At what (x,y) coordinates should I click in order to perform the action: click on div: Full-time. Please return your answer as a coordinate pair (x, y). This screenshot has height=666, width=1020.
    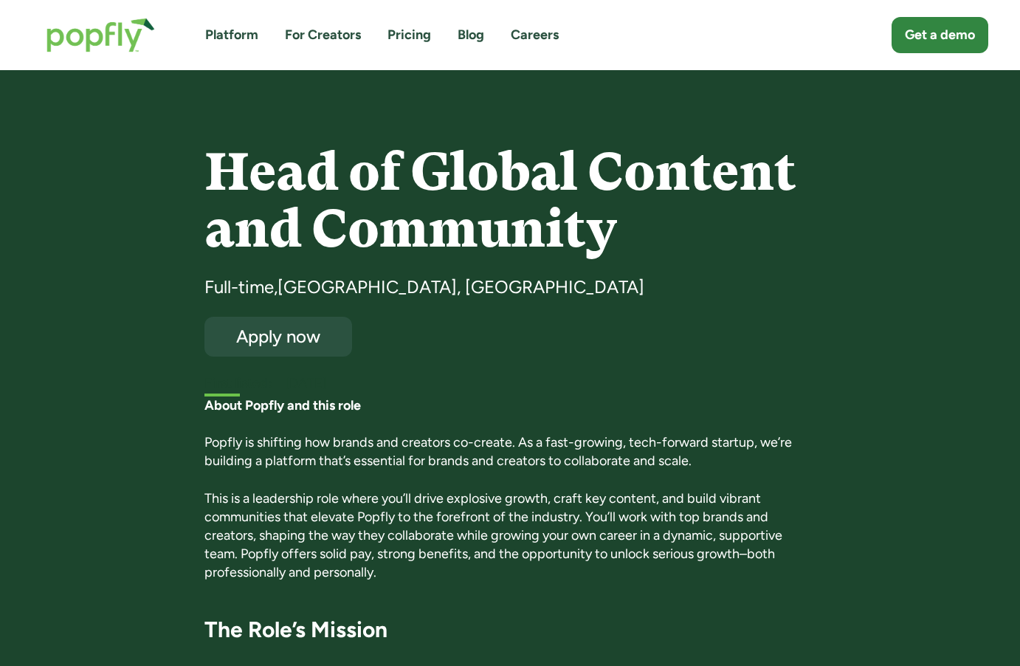
    Looking at the image, I should click on (239, 287).